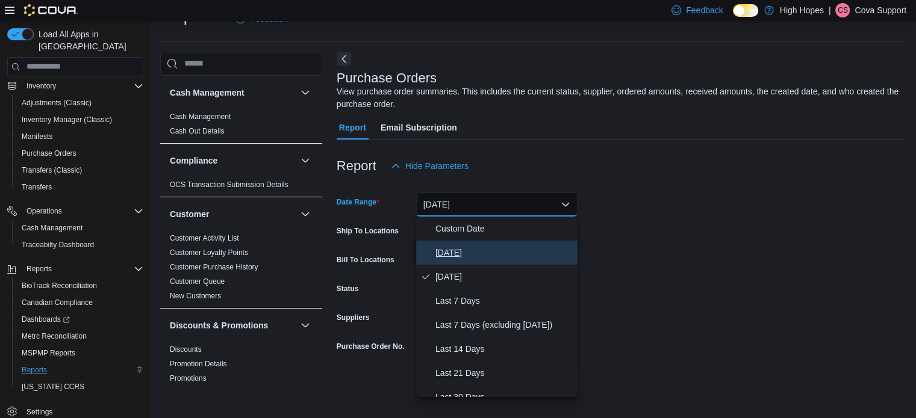 This screenshot has width=916, height=418. Describe the element at coordinates (80, 103) in the screenshot. I see `button: Adjustments (Classic)` at that location.